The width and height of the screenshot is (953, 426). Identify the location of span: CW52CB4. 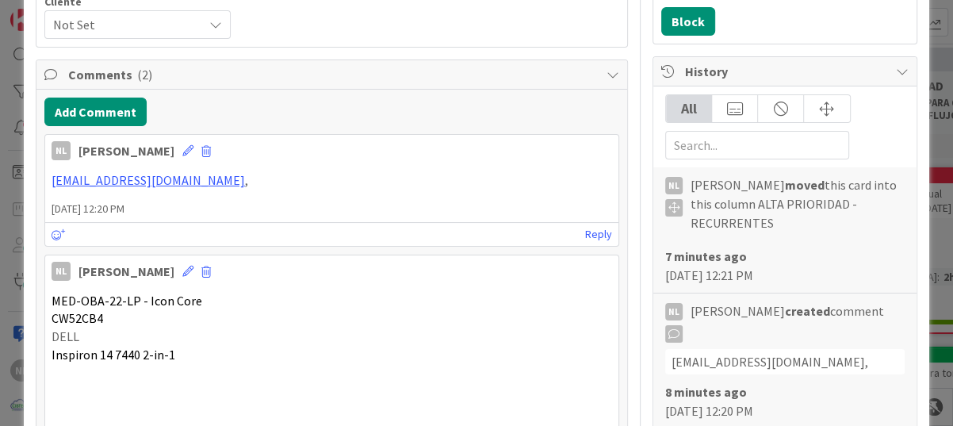
(77, 318).